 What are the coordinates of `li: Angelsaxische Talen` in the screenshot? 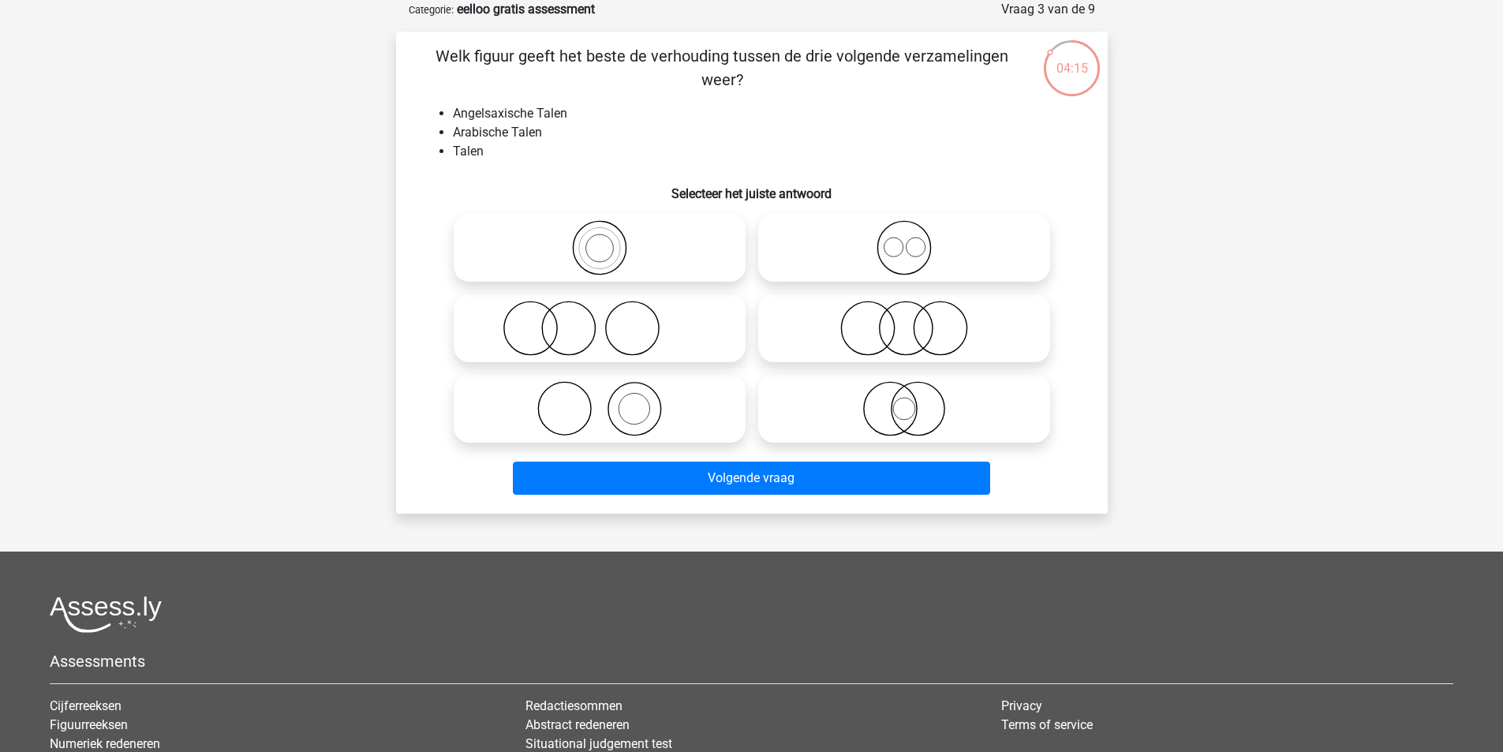 It's located at (768, 114).